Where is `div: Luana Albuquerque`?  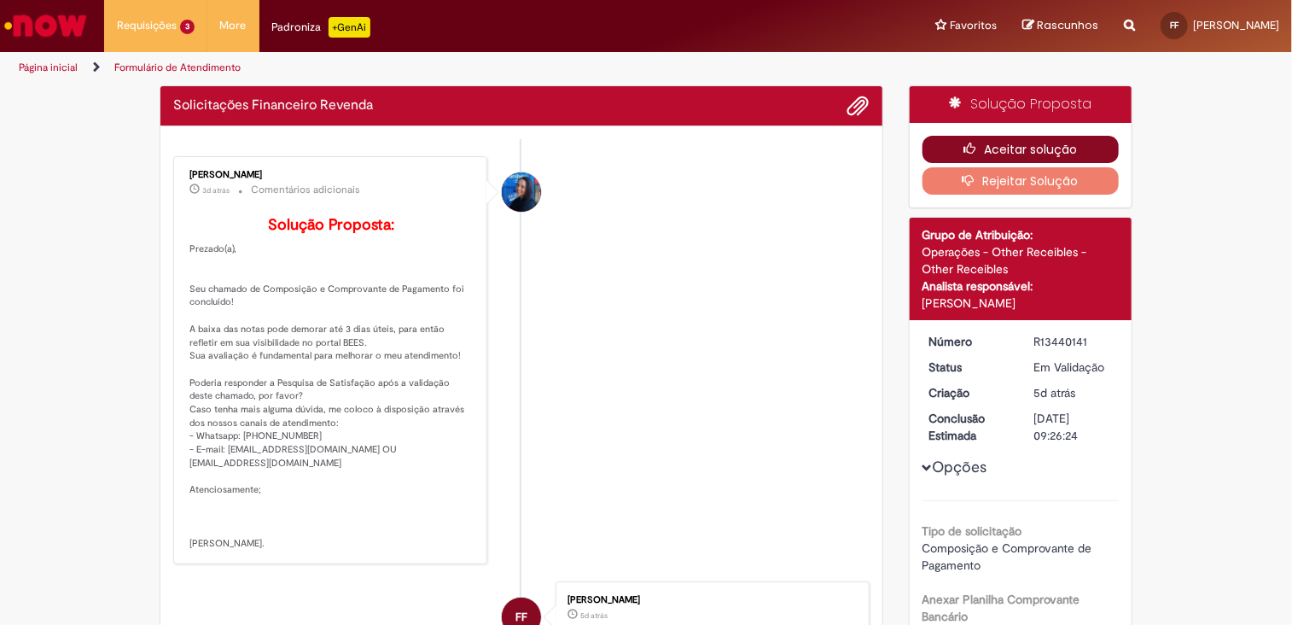 div: Luana Albuquerque is located at coordinates (522, 192).